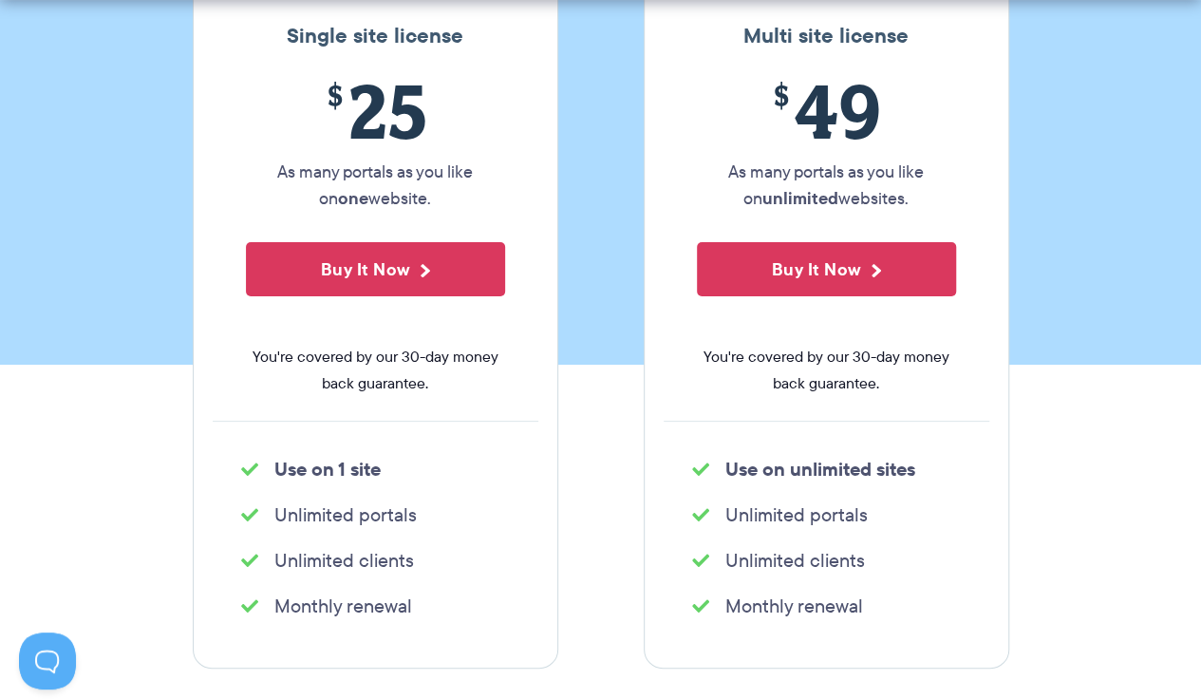 The height and width of the screenshot is (699, 1201). What do you see at coordinates (821, 469) in the screenshot?
I see `strong: Use on unlimited sites` at bounding box center [821, 469].